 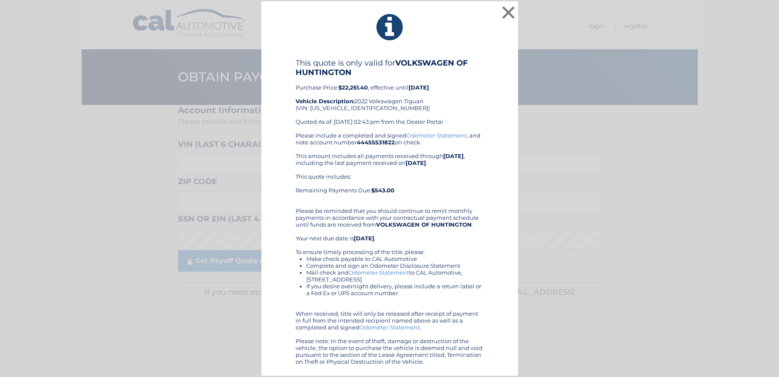 I want to click on b: 44455531822, so click(x=376, y=142).